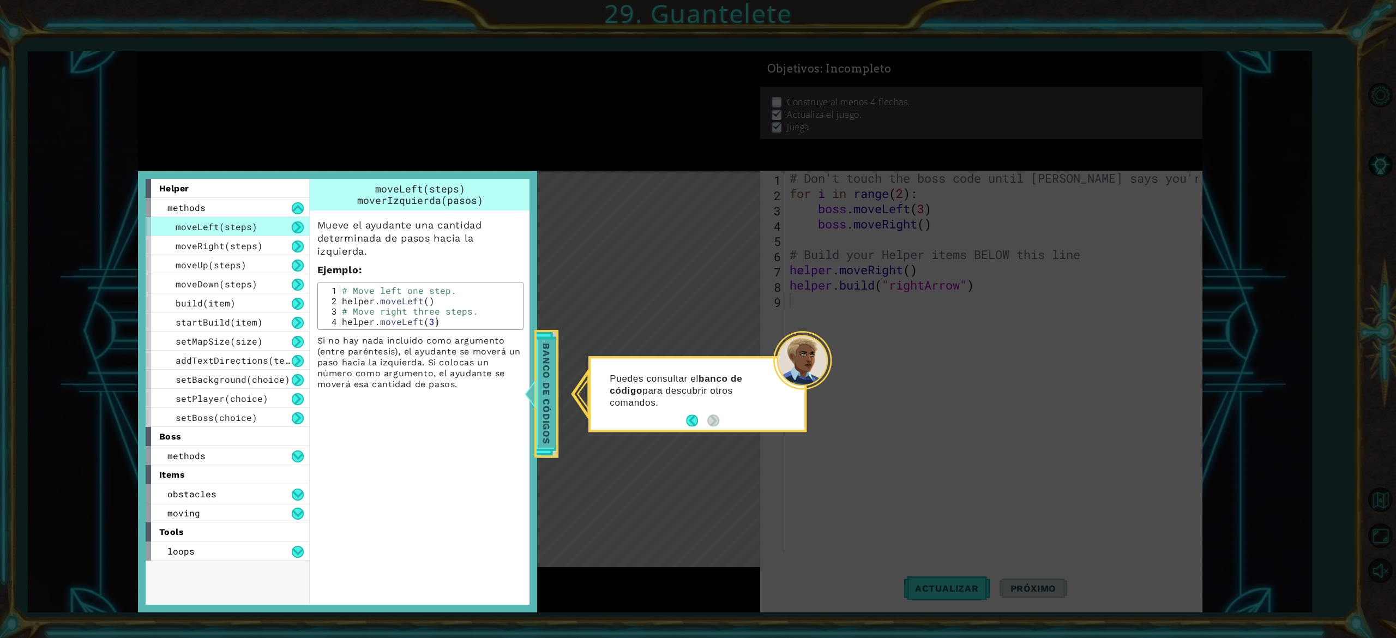 The height and width of the screenshot is (638, 1396). What do you see at coordinates (421, 238) in the screenshot?
I see `p: Mueve el ayudante una cantidad determinada de pasos hacia la izquierda.` at bounding box center [421, 238].